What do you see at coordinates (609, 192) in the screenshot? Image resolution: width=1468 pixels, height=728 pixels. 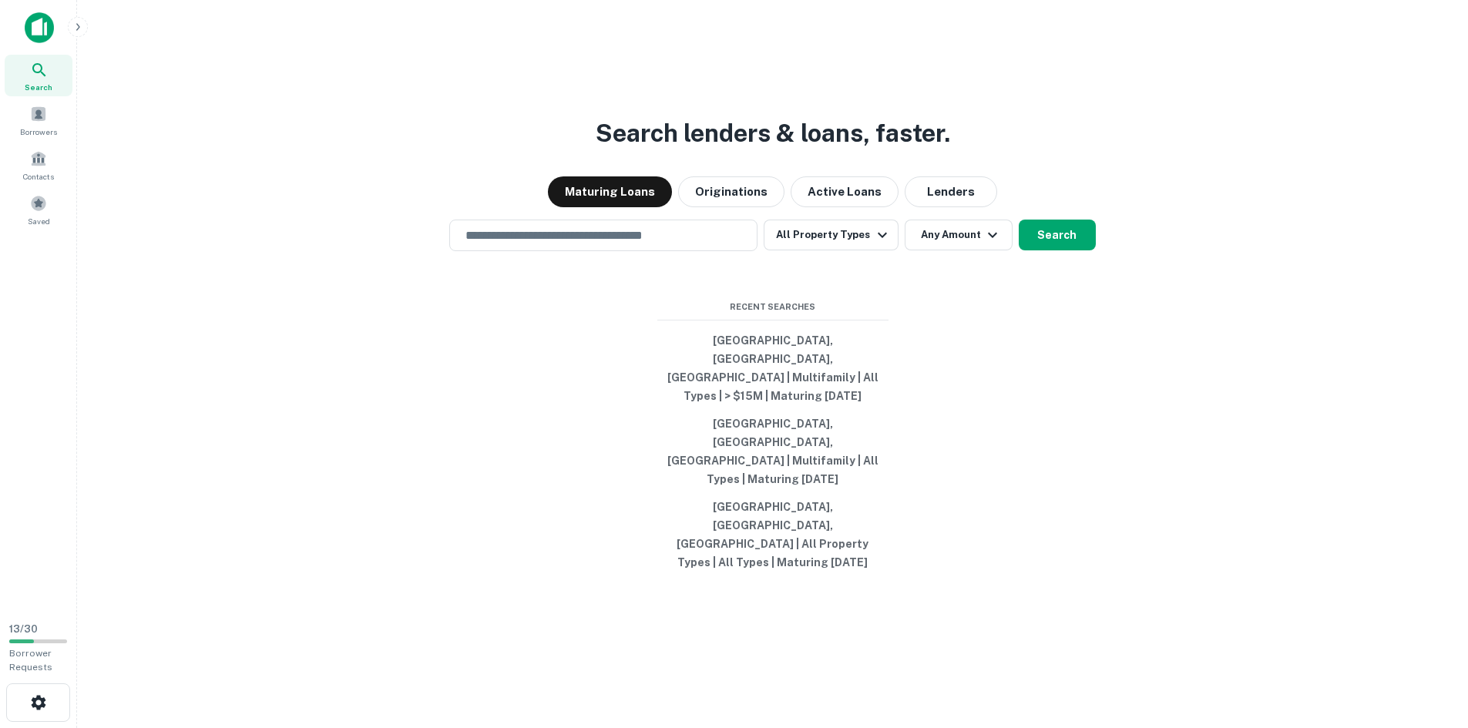 I see `button: Maturing Loans` at bounding box center [609, 192].